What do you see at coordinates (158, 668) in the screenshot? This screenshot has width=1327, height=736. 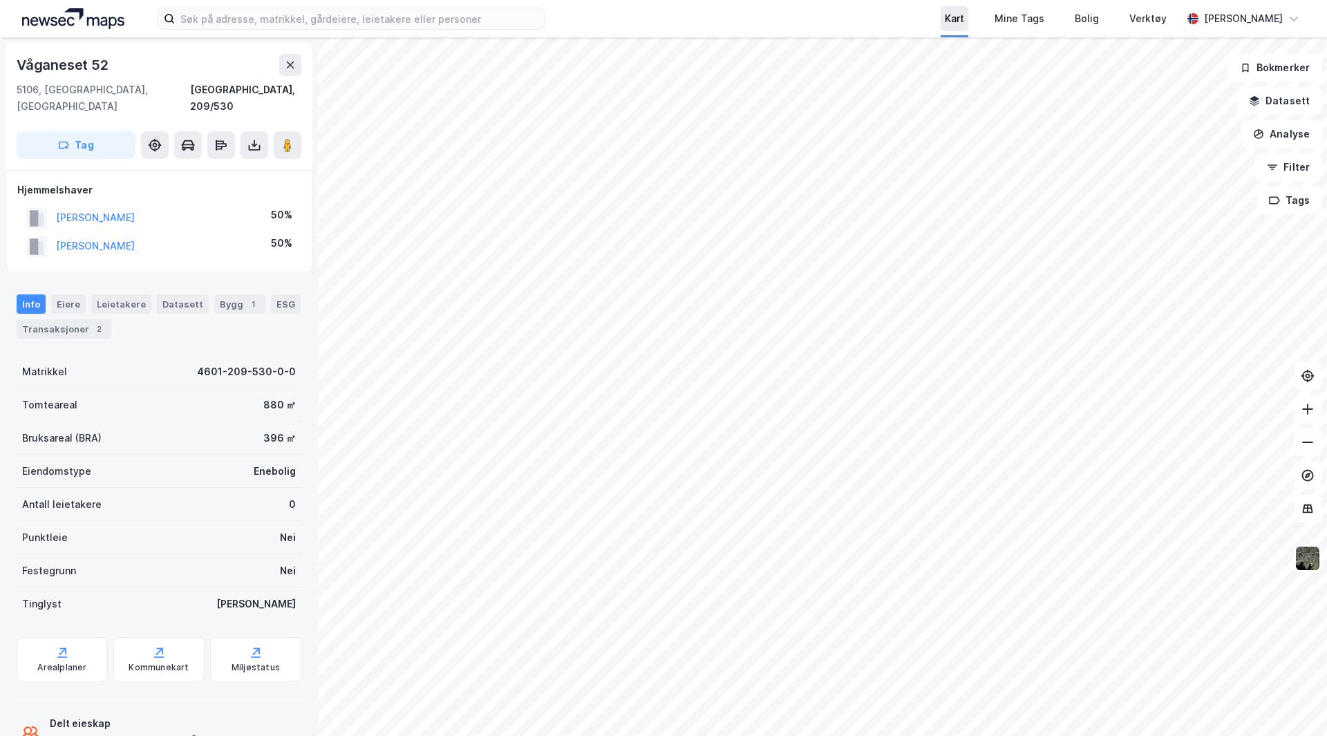 I see `div: Kommunekart` at bounding box center [158, 668].